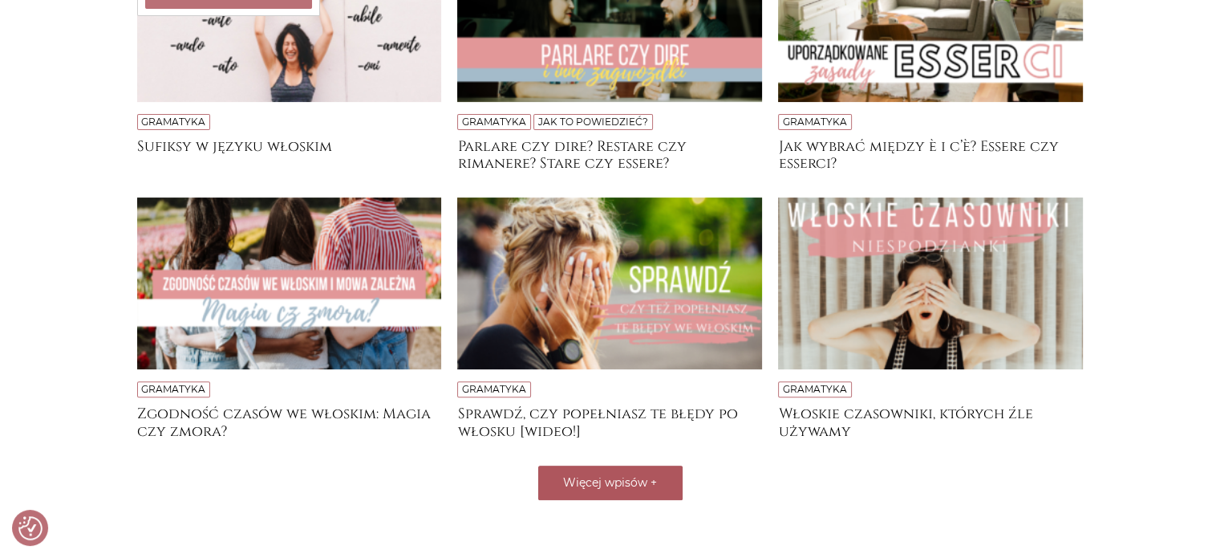 The width and height of the screenshot is (1220, 558). Describe the element at coordinates (610, 482) in the screenshot. I see `button: Więcej wpisów +` at that location.